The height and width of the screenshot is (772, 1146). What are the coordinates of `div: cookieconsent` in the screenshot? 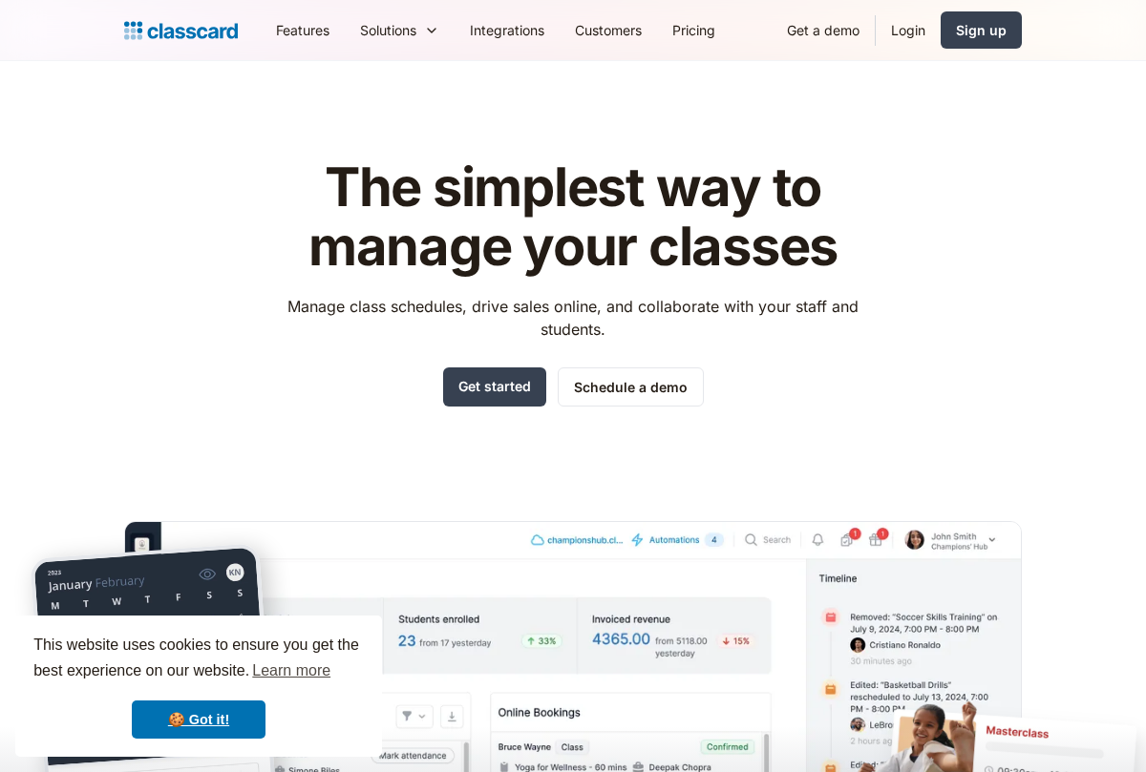 It's located at (199, 686).